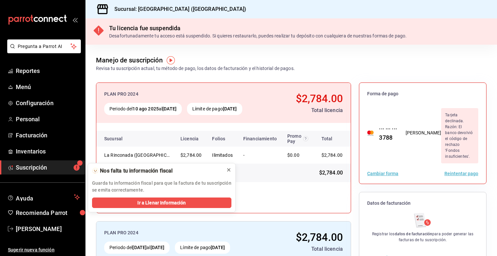 This screenshot has height=256, width=497. I want to click on th: Folios, so click(222, 139).